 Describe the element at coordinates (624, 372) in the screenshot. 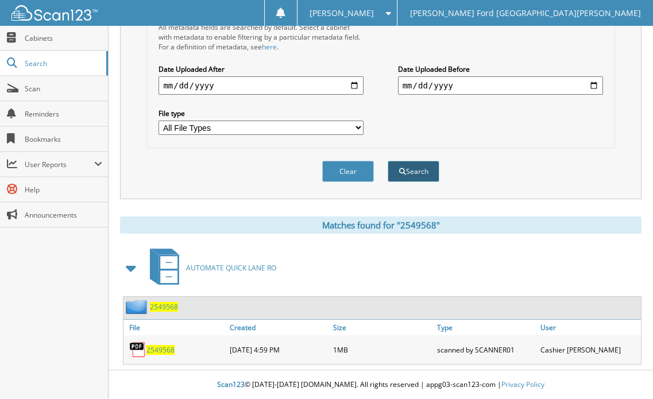

I see `div: Chat Widget` at that location.